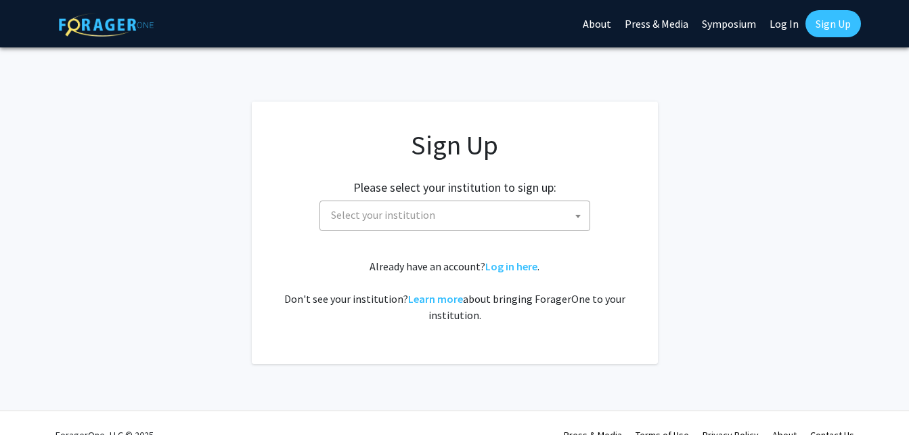  Describe the element at coordinates (455, 145) in the screenshot. I see `h1: Sign Up` at that location.